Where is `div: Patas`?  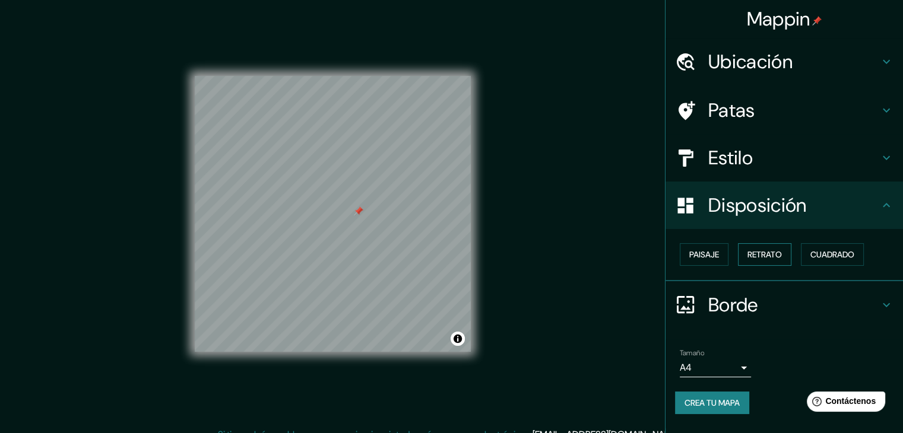
div: Patas is located at coordinates (784, 110).